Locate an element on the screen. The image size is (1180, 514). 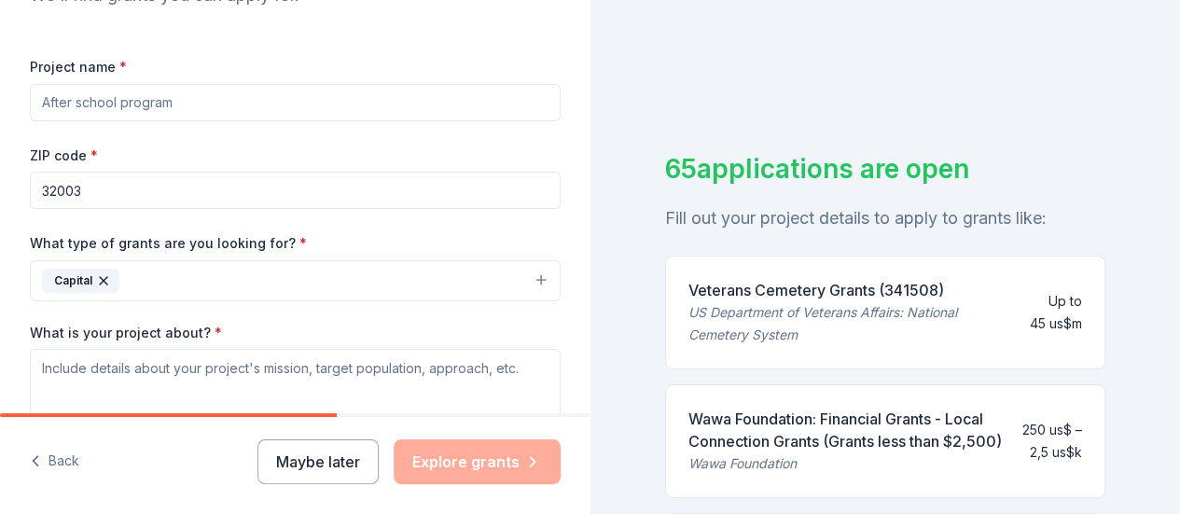
div: Wawa Foundation is located at coordinates (848, 464).